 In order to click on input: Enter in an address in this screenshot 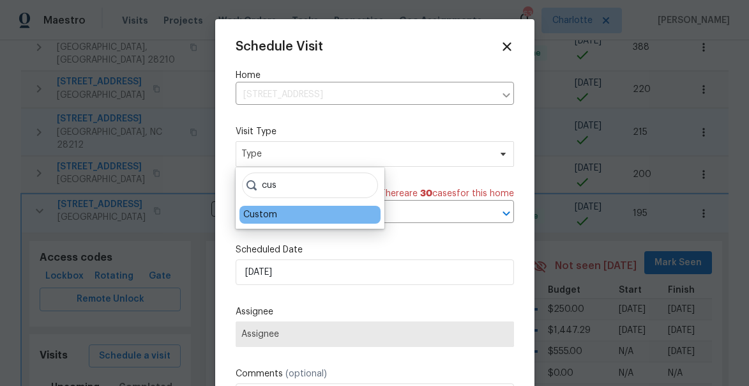, I will do `click(365, 94)`.